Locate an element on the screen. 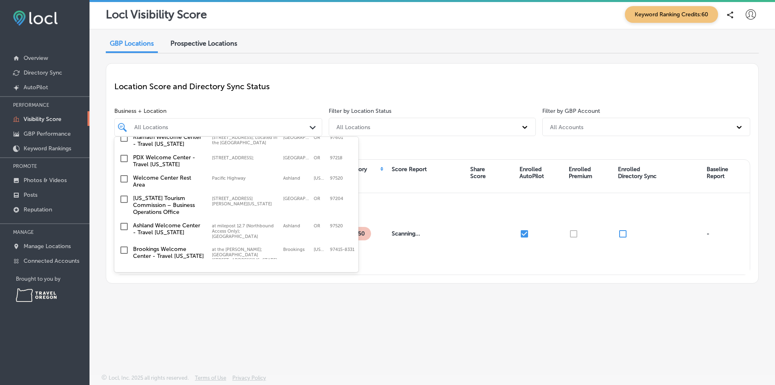 This screenshot has width=775, height=385. label: Filter by GBP Account is located at coordinates (571, 111).